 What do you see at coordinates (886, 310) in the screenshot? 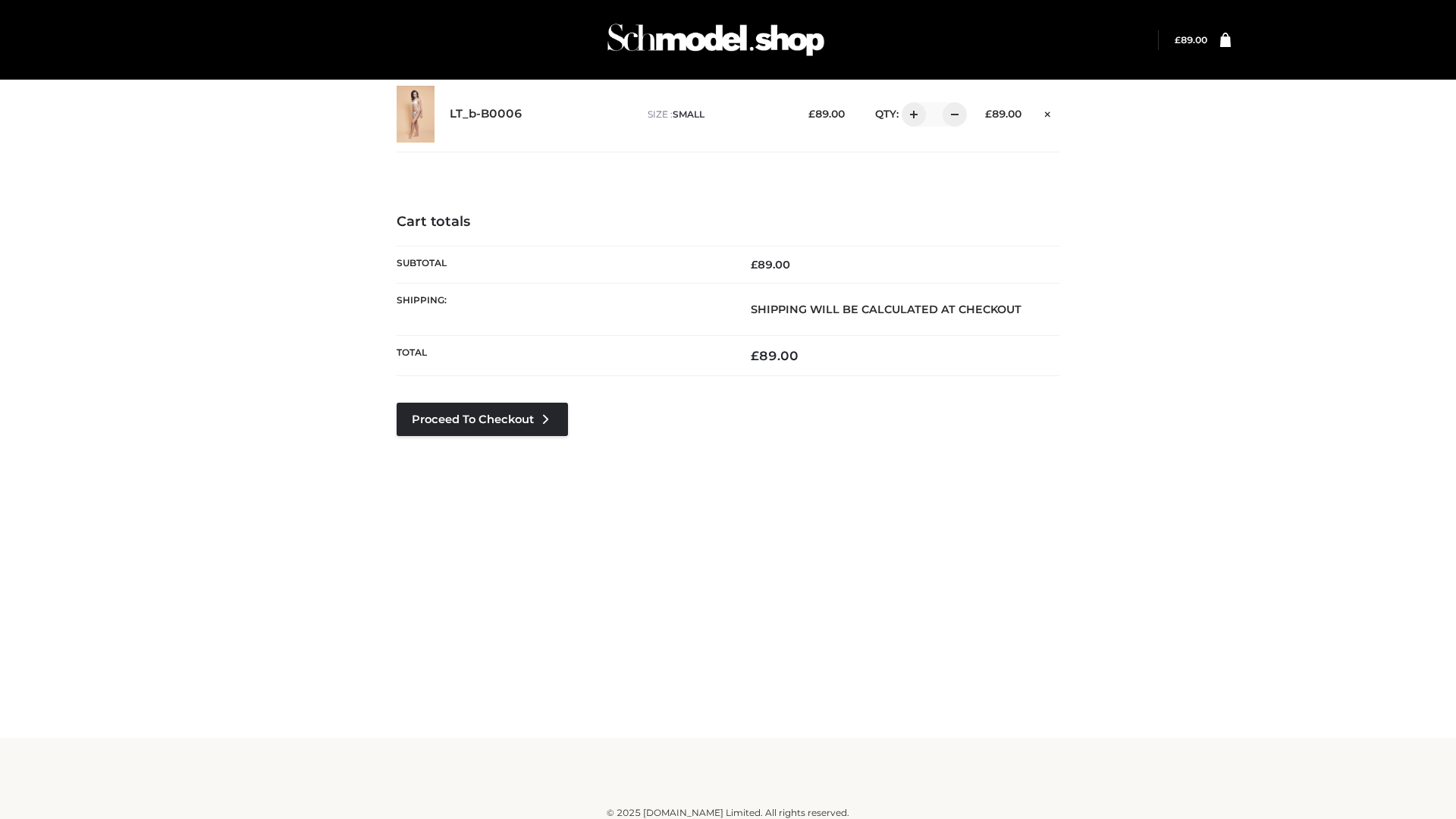
I see `strong: Shipping will be calculated at checkout` at bounding box center [886, 310].